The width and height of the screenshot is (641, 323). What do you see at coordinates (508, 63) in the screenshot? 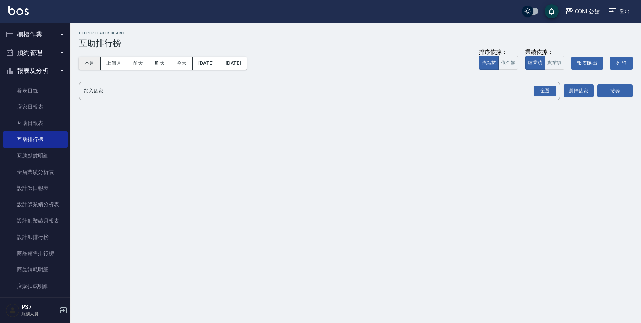
I see `button: 依金額` at bounding box center [508, 63].